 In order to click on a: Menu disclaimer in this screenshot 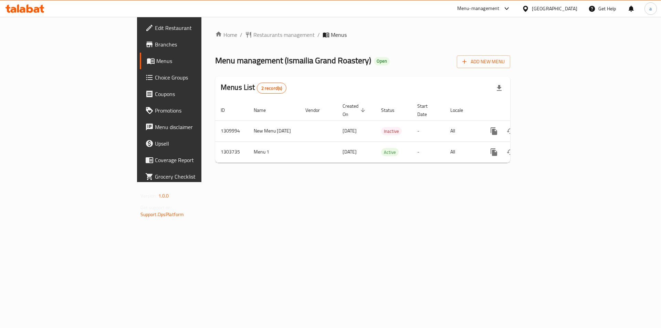, I will do `click(193, 127)`.